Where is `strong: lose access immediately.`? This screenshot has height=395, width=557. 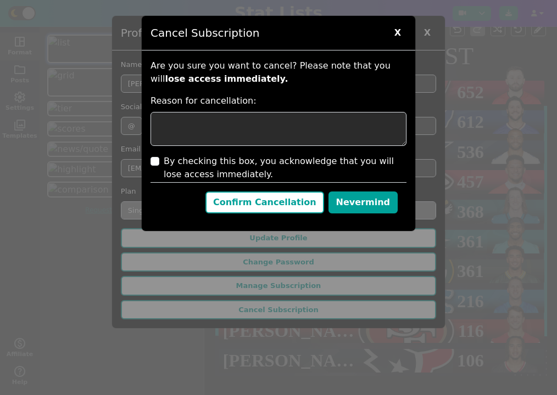 strong: lose access immediately. is located at coordinates (226, 79).